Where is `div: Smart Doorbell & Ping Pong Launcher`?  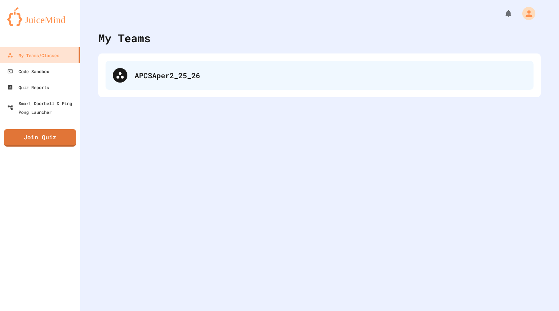 div: Smart Doorbell & Ping Pong Launcher is located at coordinates (42, 108).